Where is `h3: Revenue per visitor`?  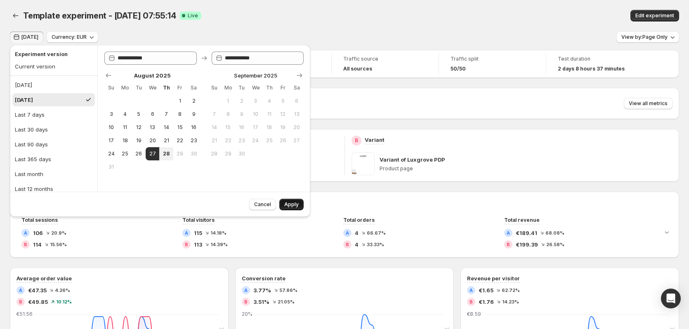 h3: Revenue per visitor is located at coordinates (493, 278).